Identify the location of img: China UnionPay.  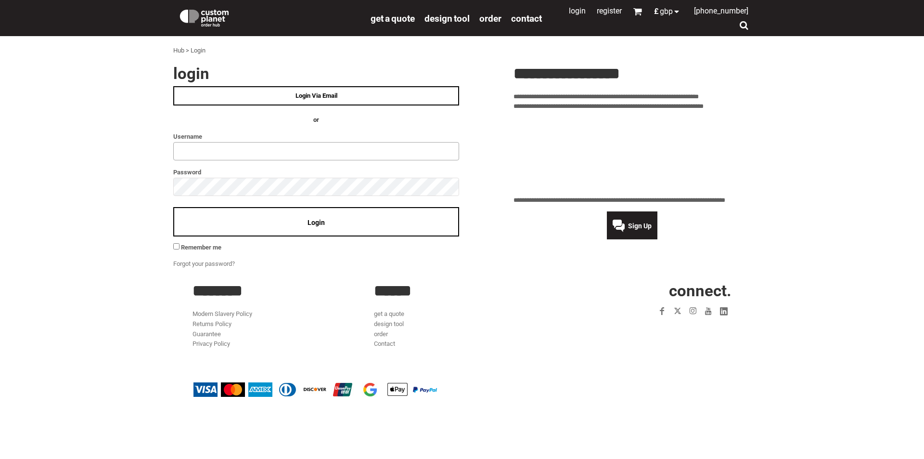
(343, 389).